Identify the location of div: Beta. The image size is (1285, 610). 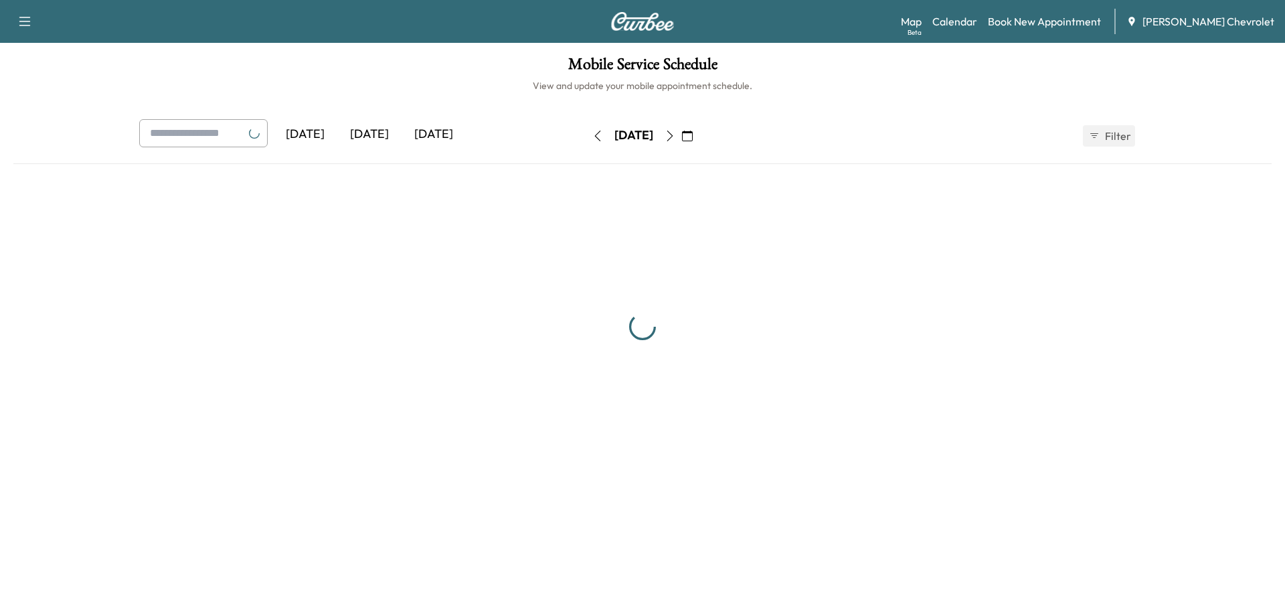
(914, 32).